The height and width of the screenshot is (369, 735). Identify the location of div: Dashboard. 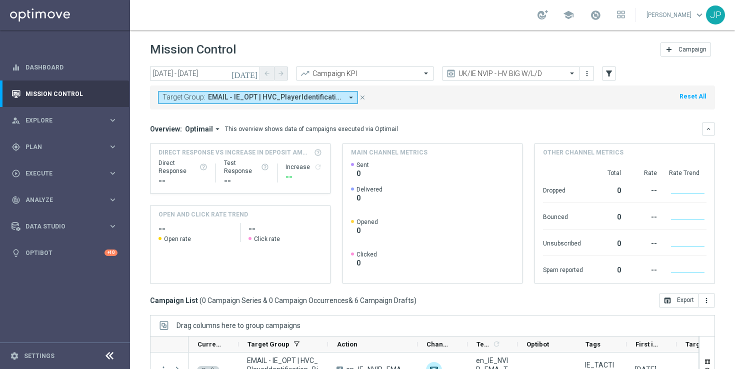
(65, 67).